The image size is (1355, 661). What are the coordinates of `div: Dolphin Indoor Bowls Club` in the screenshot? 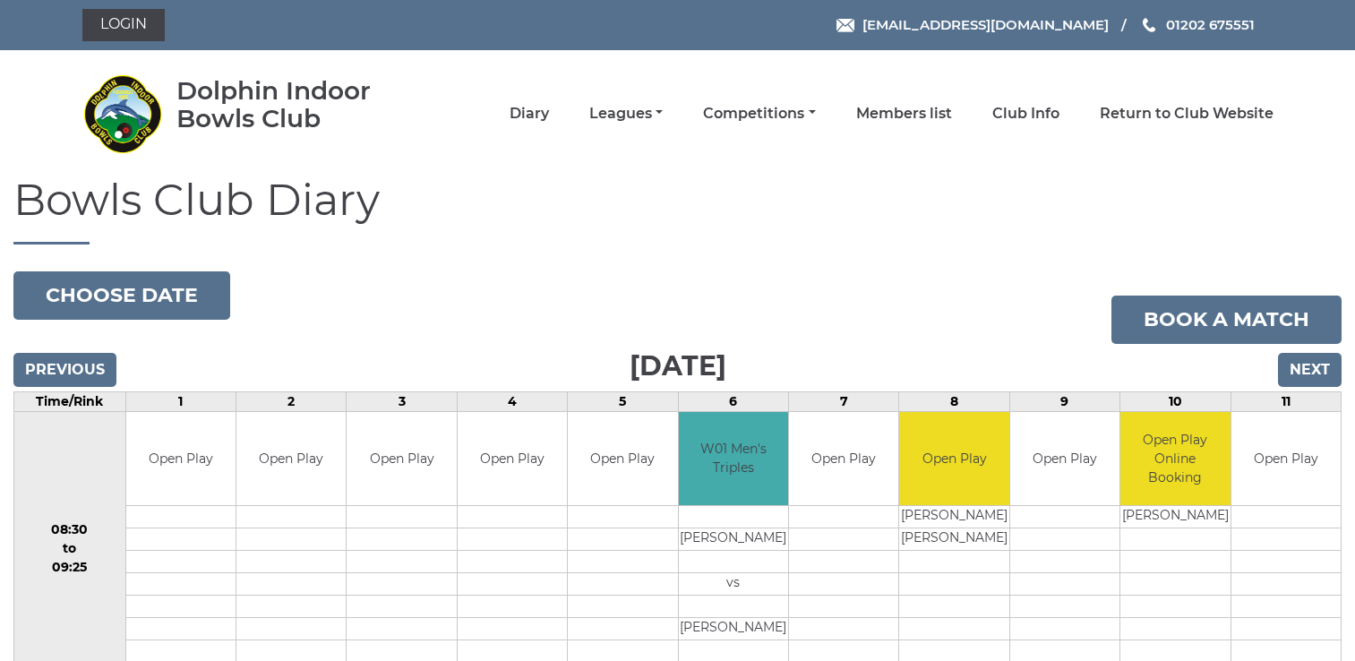 It's located at (299, 105).